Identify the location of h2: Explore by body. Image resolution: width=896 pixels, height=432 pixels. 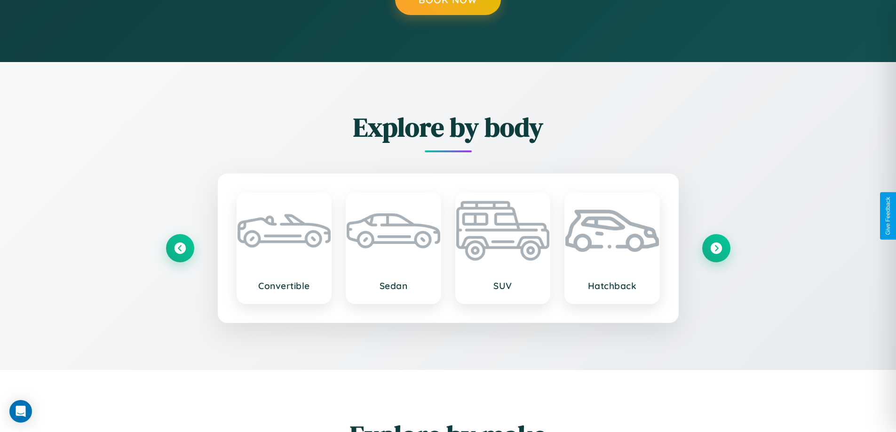
(448, 127).